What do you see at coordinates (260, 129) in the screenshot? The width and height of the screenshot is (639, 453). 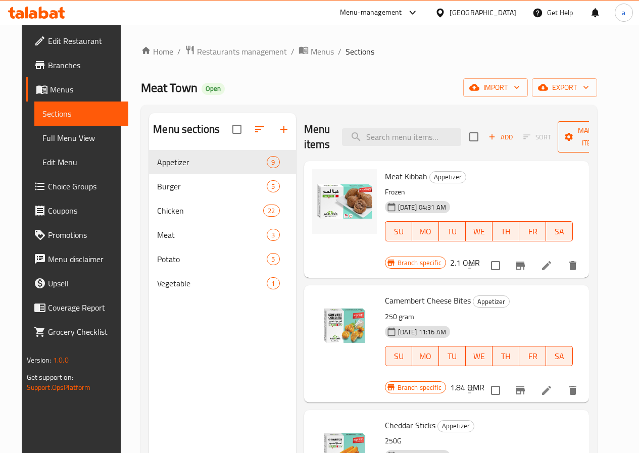 I see `span: Sort sections` at bounding box center [260, 129].